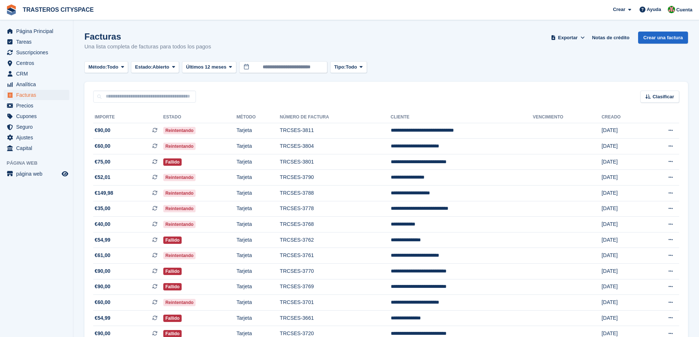 Image resolution: width=699 pixels, height=337 pixels. What do you see at coordinates (40, 163) in the screenshot?
I see `span: Página web` at bounding box center [40, 163].